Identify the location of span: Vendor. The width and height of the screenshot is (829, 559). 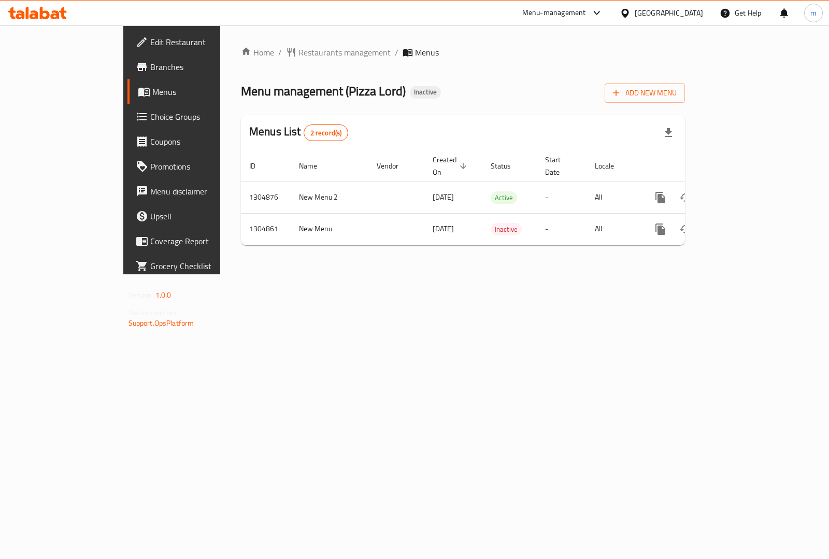
(394, 166).